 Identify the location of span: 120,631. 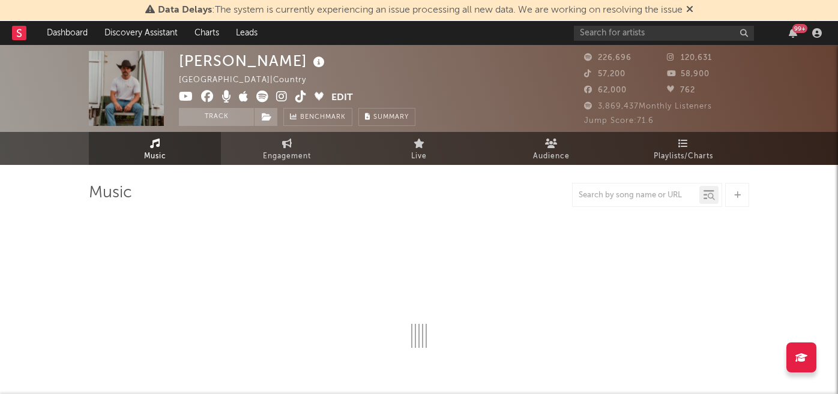
(689, 58).